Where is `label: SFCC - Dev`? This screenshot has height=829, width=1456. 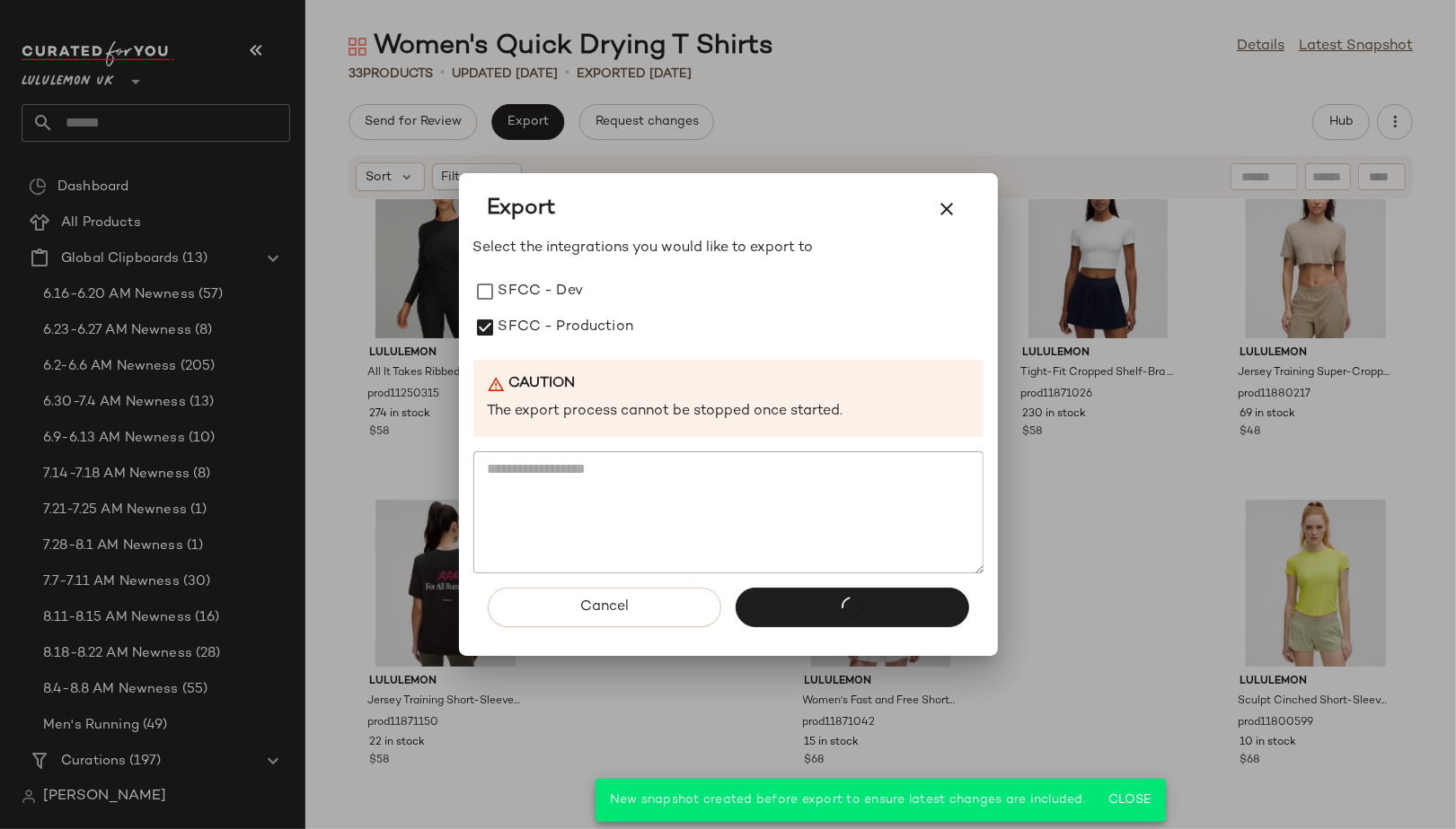
label: SFCC - Dev is located at coordinates (541, 291).